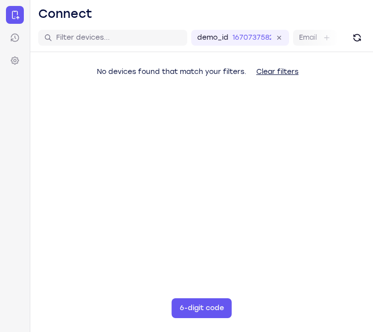  What do you see at coordinates (277, 72) in the screenshot?
I see `button: Clear filters` at bounding box center [277, 72].